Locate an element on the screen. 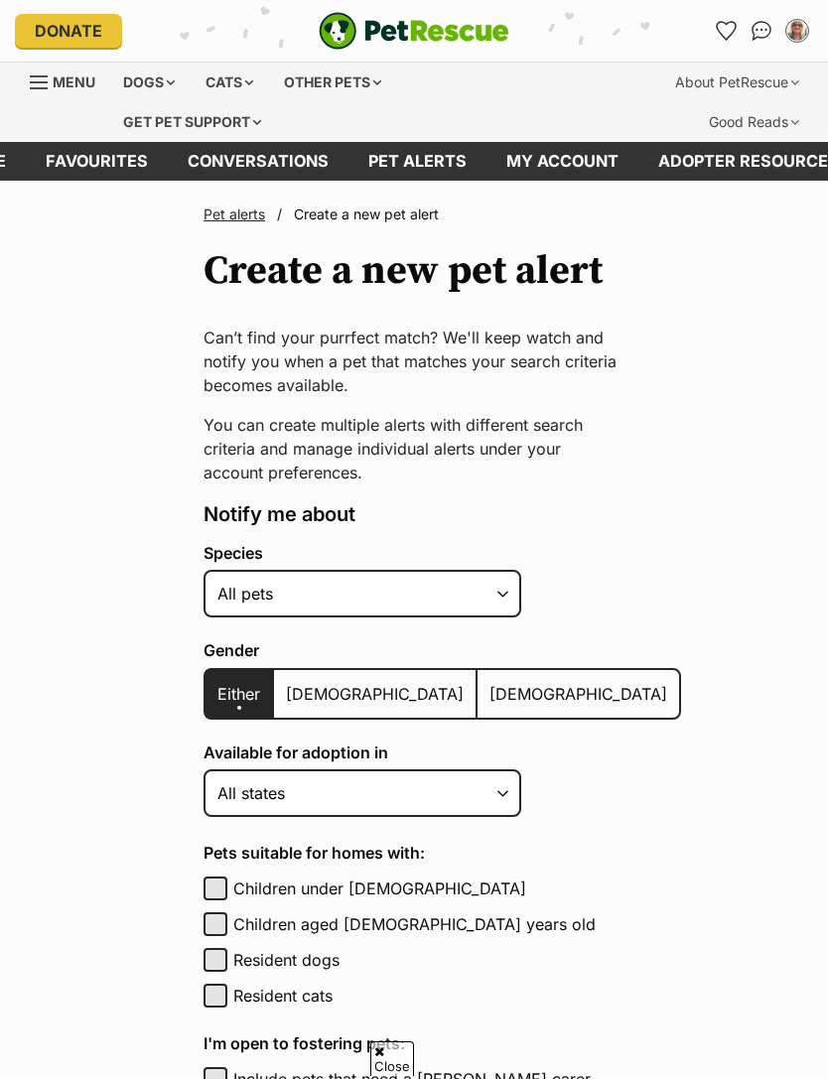 Image resolution: width=828 pixels, height=1079 pixels. span: Notify me about is located at coordinates (279, 514).